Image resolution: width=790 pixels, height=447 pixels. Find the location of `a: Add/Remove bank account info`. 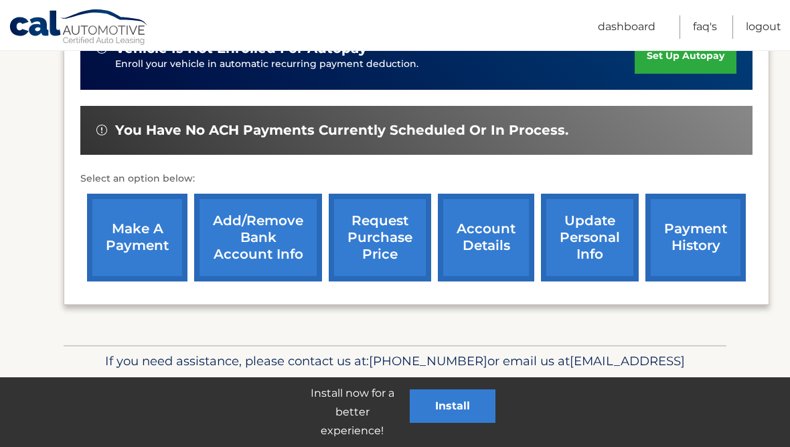

a: Add/Remove bank account info is located at coordinates (258, 237).